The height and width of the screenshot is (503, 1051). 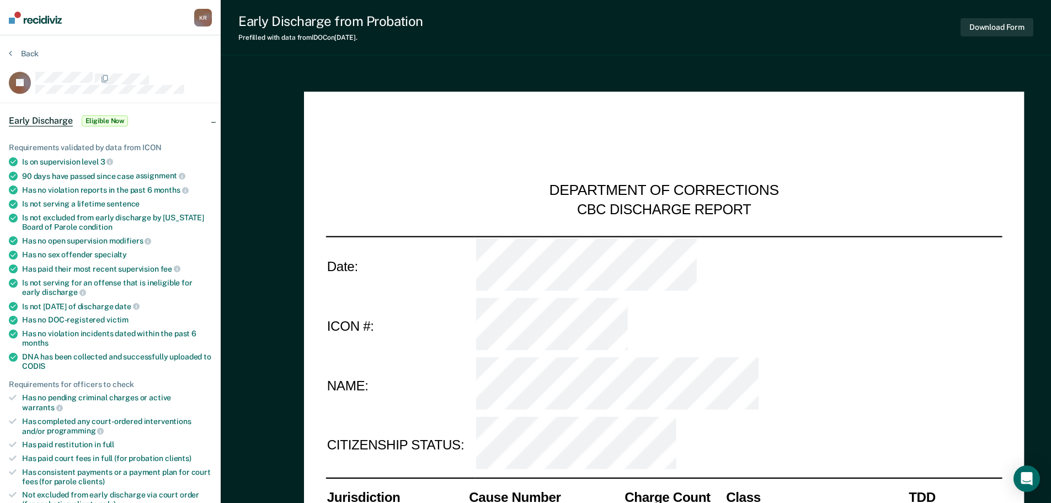 What do you see at coordinates (107, 162) in the screenshot?
I see `span: 3` at bounding box center [107, 162].